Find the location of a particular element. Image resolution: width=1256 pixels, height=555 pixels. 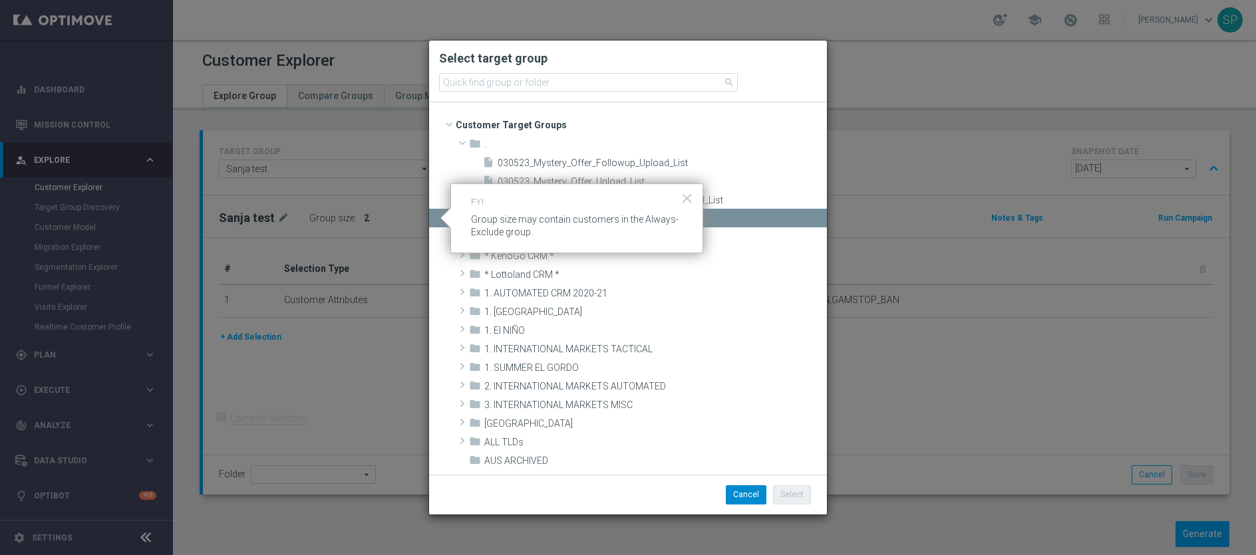

span: 3. INTERNATIONAL MARKETS MISC is located at coordinates (655, 405).